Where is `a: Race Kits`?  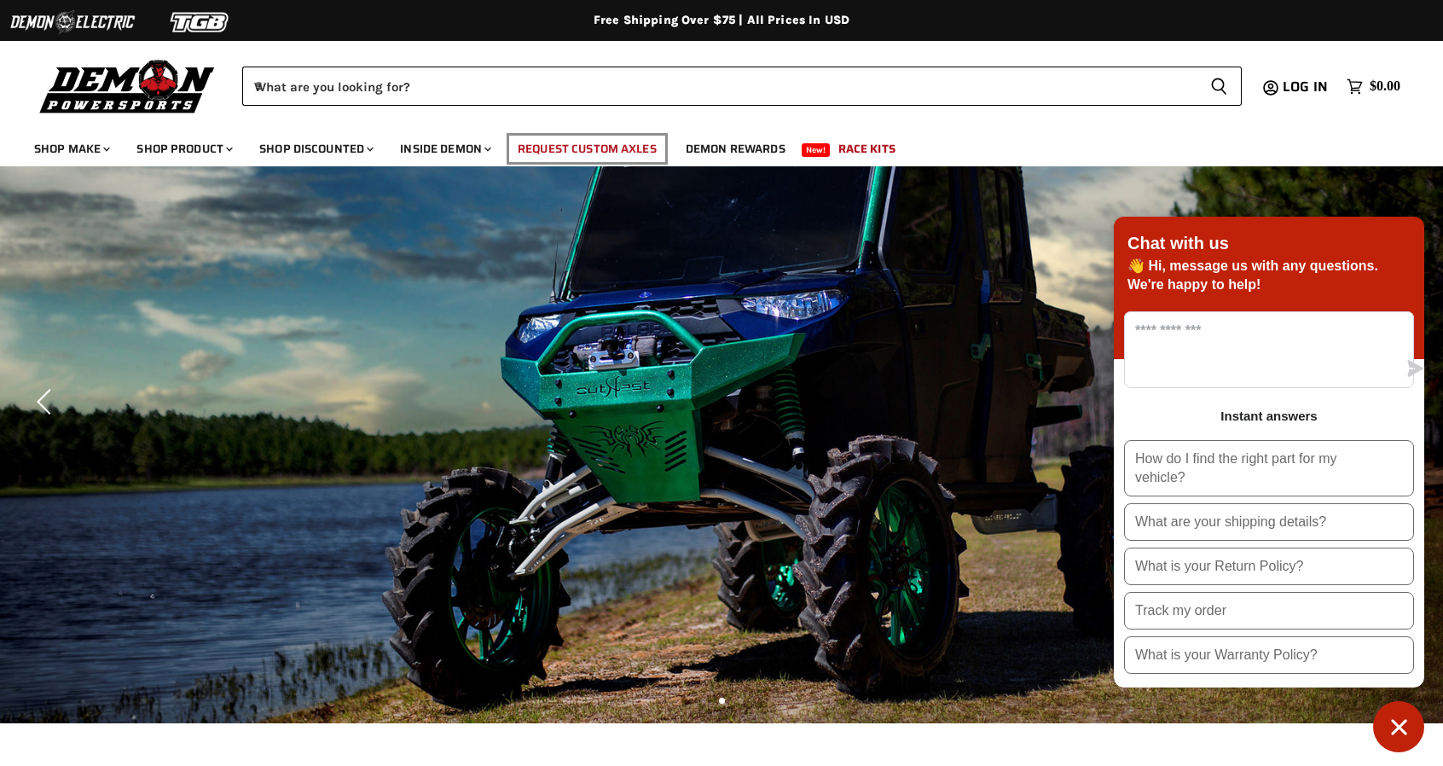
a: Race Kits is located at coordinates (867, 148).